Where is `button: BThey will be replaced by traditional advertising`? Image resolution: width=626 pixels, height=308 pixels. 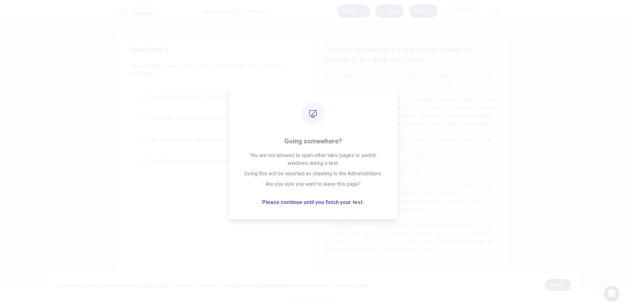 button: BThey will be replaced by traditional advertising is located at coordinates (215, 118).